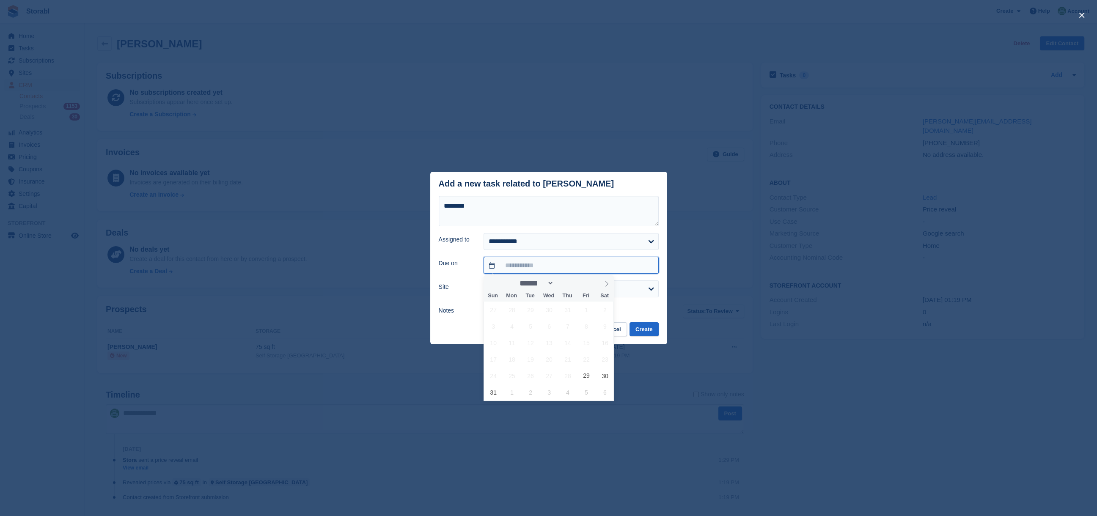  I want to click on span: September 5, 2025, so click(586, 392).